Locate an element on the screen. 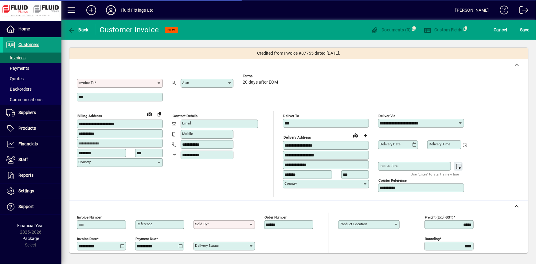  mat-label: Courier Reference is located at coordinates (393, 180).